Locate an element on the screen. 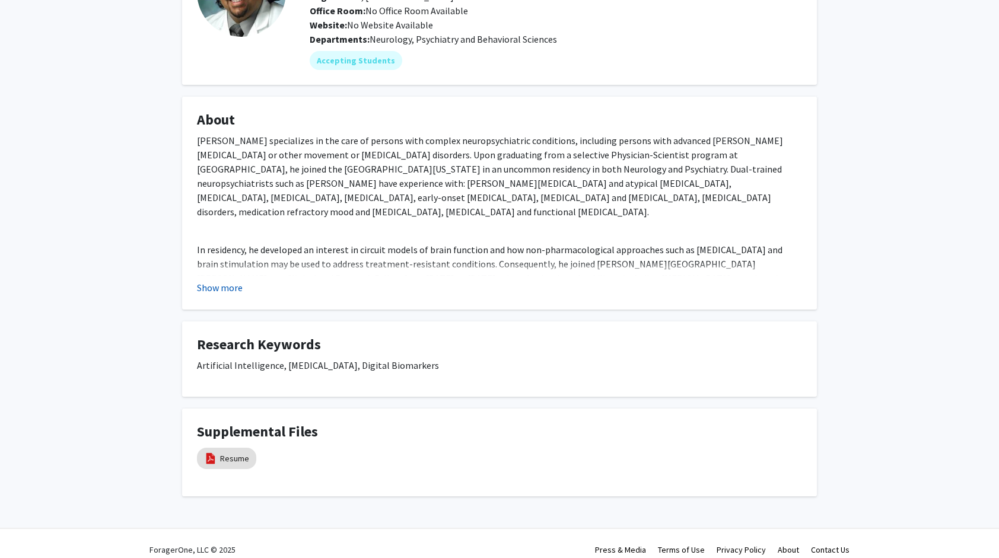 The height and width of the screenshot is (558, 999). b: Website: is located at coordinates (328, 25).